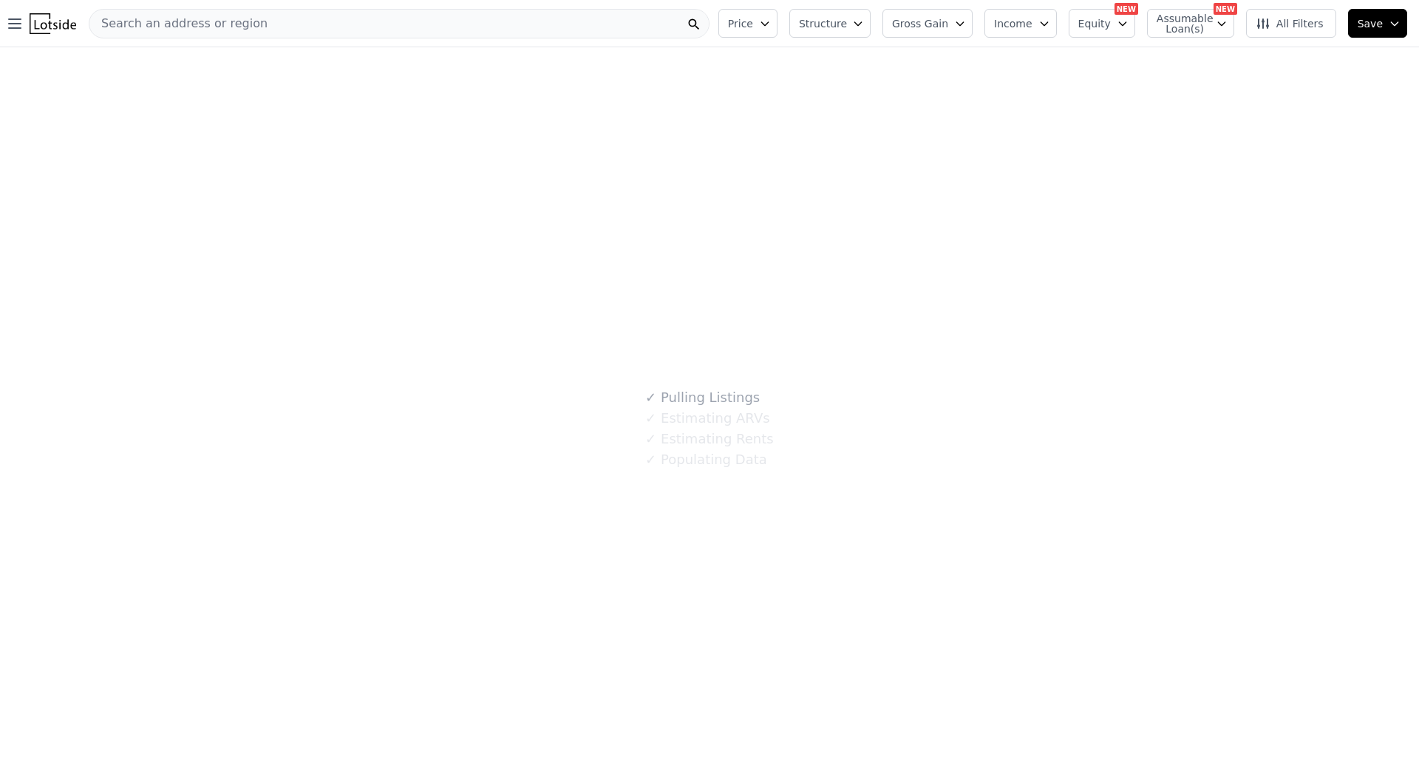 This screenshot has height=762, width=1419. What do you see at coordinates (709, 439) in the screenshot?
I see `div: Estimating Rents` at bounding box center [709, 439].